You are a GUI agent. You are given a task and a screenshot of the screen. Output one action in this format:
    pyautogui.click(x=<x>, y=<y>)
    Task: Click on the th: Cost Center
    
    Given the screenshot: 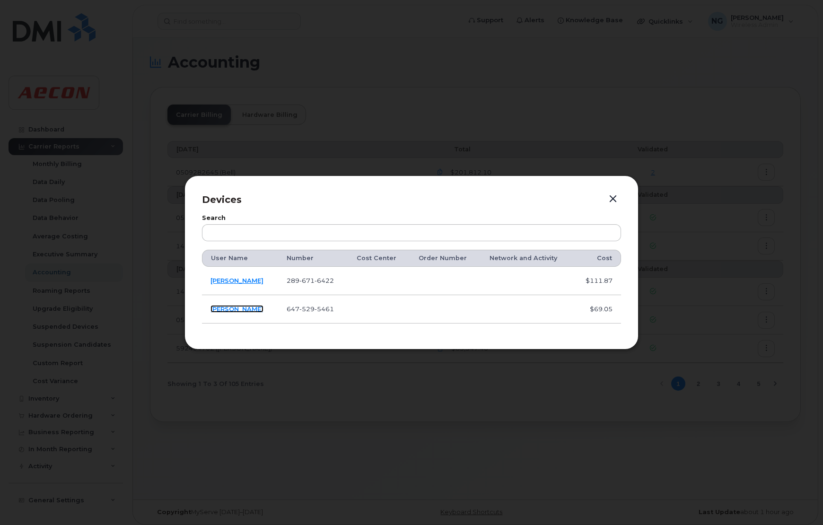 What is the action you would take?
    pyautogui.click(x=379, y=258)
    